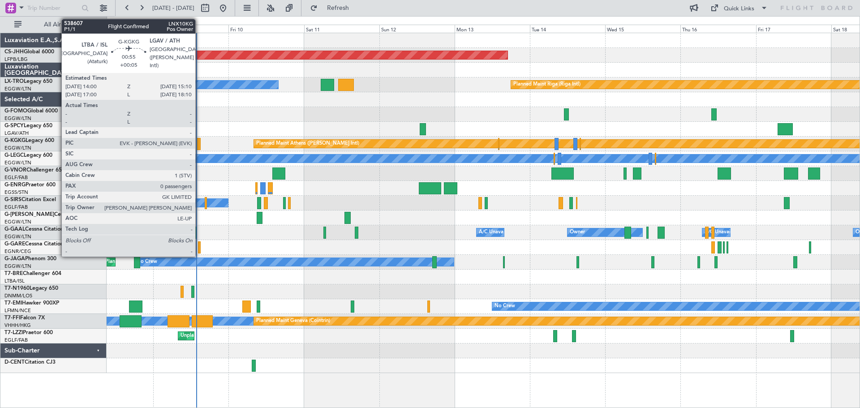 The width and height of the screenshot is (860, 408). Describe the element at coordinates (417, 29) in the screenshot. I see `div: Sun 12` at that location.